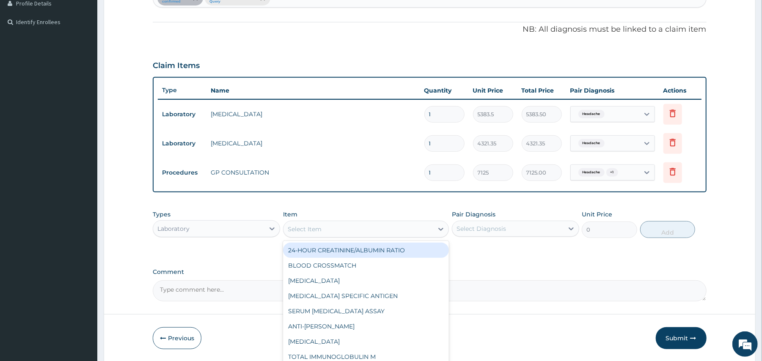 This screenshot has width=762, height=361. Describe the element at coordinates (149, 14) in the screenshot. I see `div: Minimize live chat window` at that location.